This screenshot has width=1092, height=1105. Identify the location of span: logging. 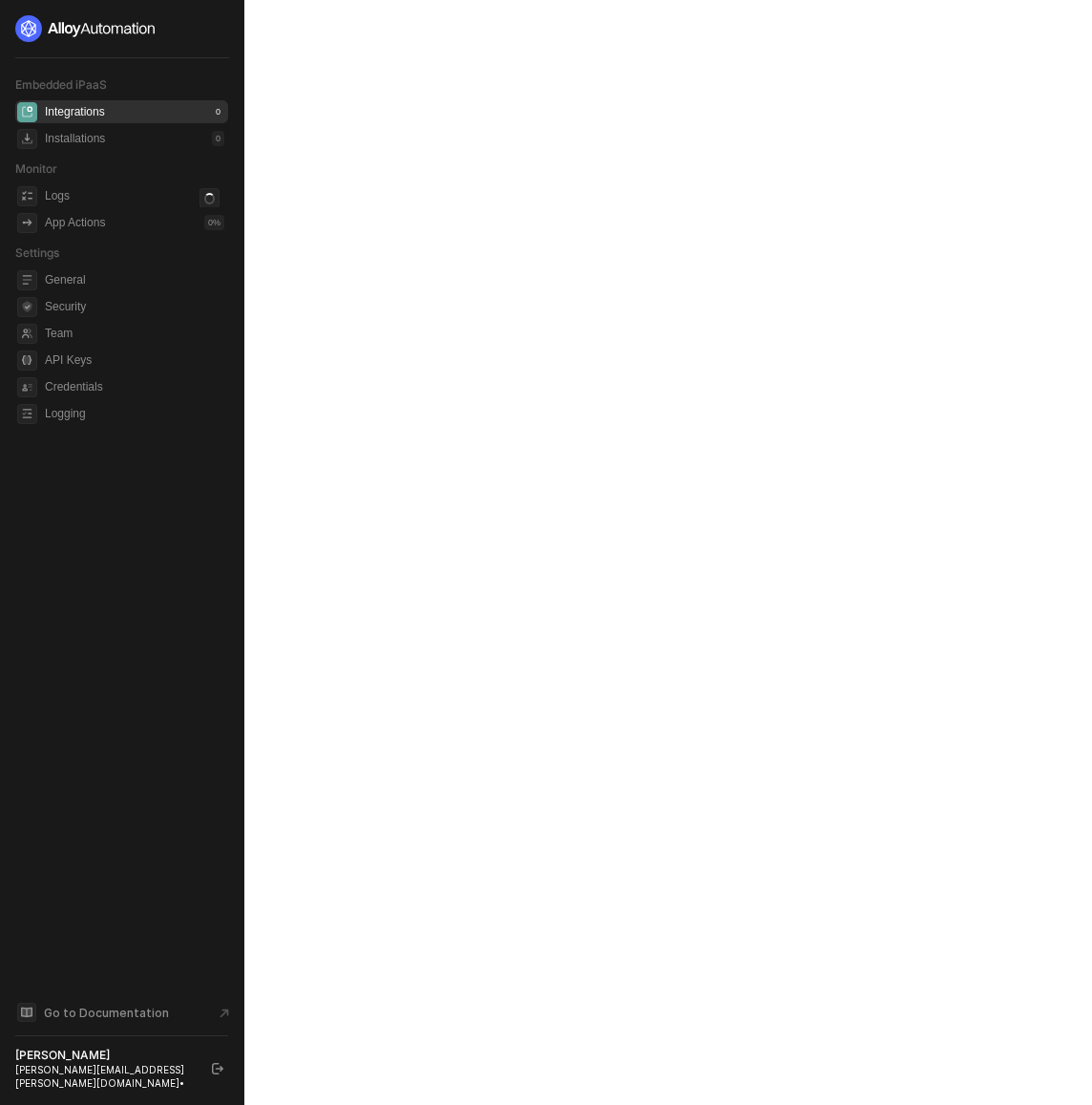
(26, 413).